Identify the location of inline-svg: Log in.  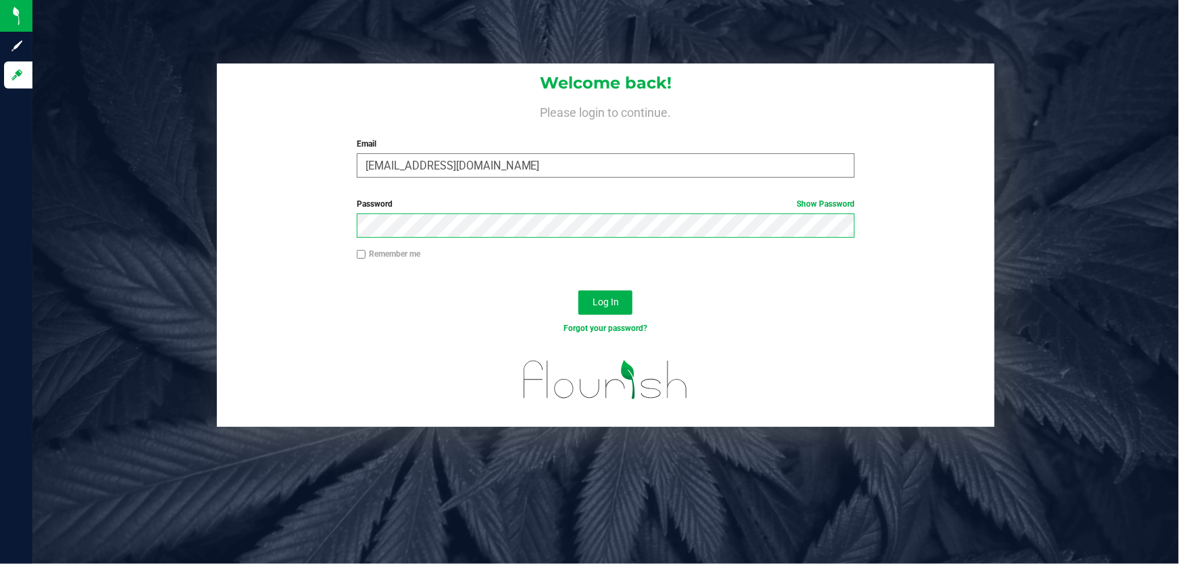
(17, 75).